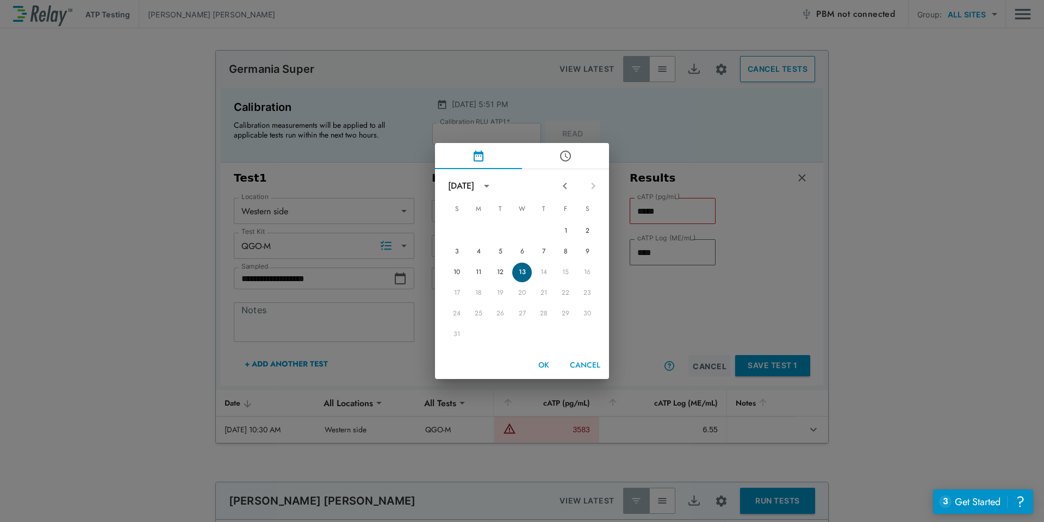  What do you see at coordinates (500, 209) in the screenshot?
I see `span: Tuesday` at bounding box center [500, 209].